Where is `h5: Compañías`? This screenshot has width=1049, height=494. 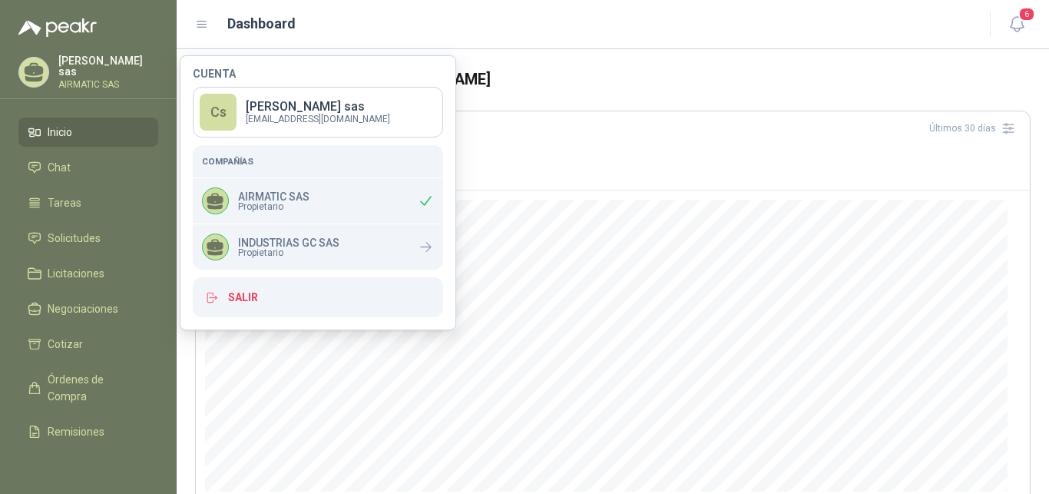
h5: Compañías is located at coordinates (318, 161).